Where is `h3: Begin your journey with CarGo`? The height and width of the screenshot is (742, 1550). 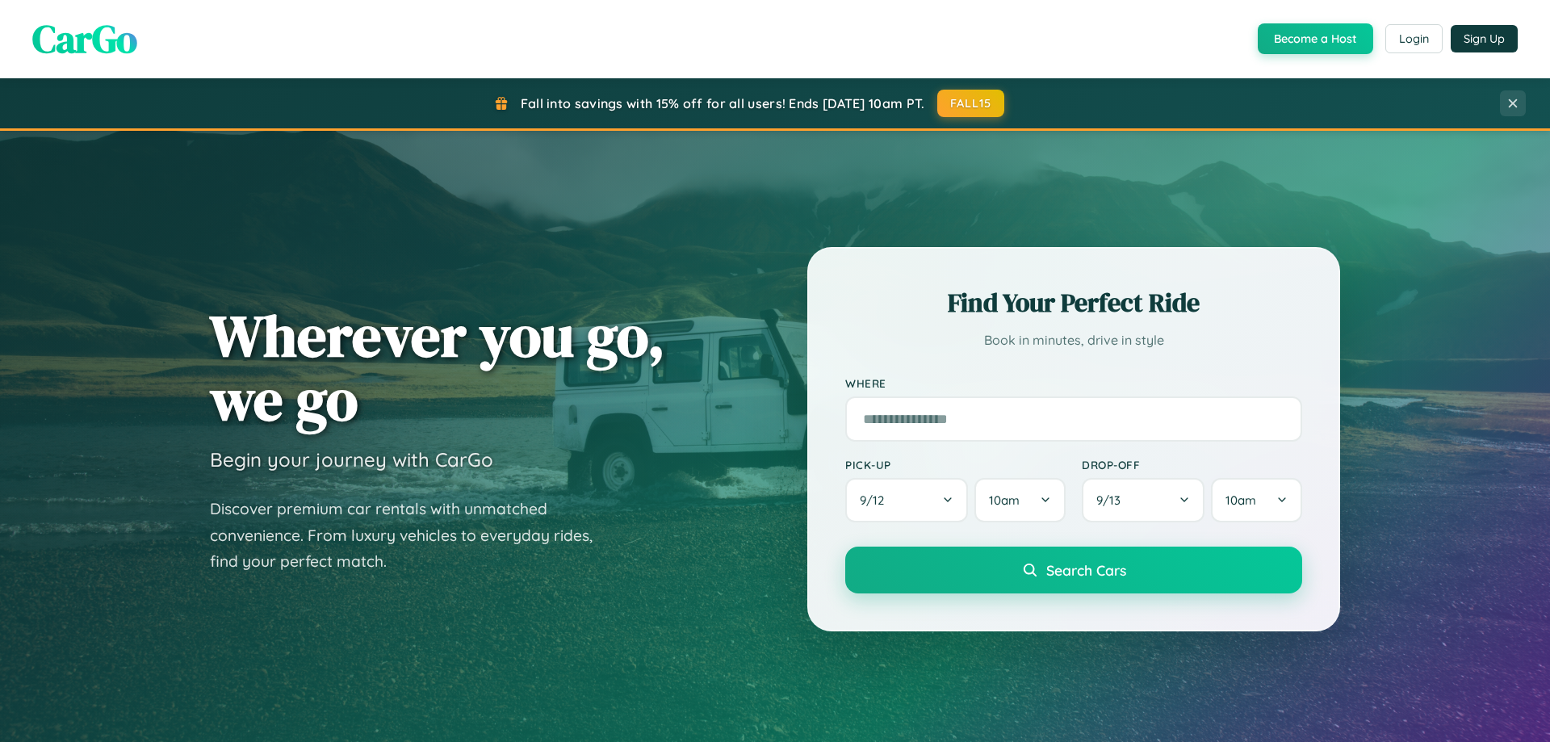 h3: Begin your journey with CarGo is located at coordinates (351, 459).